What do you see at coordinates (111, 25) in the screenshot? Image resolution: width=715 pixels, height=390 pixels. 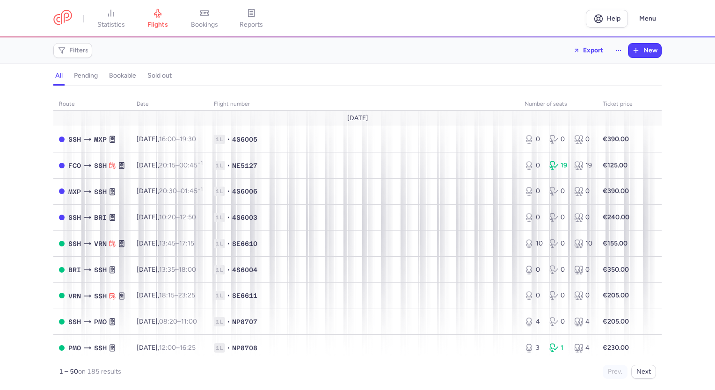 I see `span: statistics` at bounding box center [111, 25].